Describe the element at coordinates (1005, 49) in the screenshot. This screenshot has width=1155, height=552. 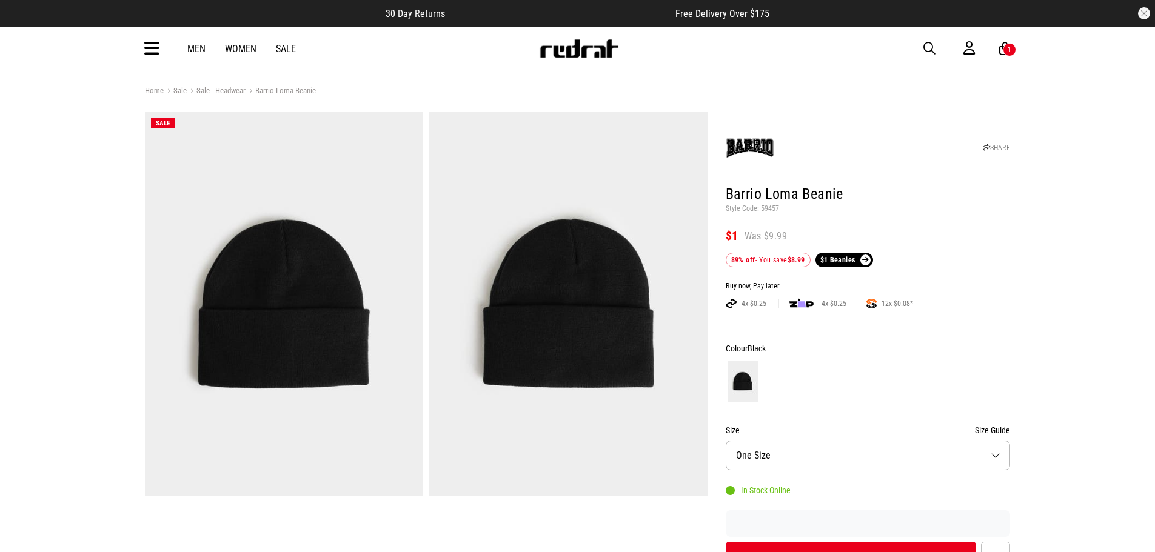
I see `a: 1` at that location.